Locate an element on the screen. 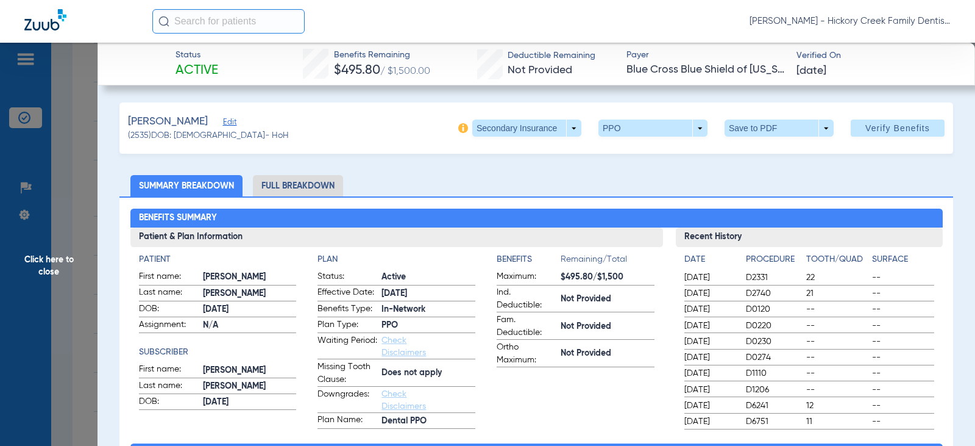 The image size is (975, 446). span: First name: is located at coordinates (169, 370).